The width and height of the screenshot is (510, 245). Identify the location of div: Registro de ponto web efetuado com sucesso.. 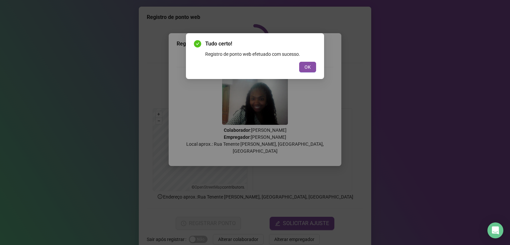
(261, 54).